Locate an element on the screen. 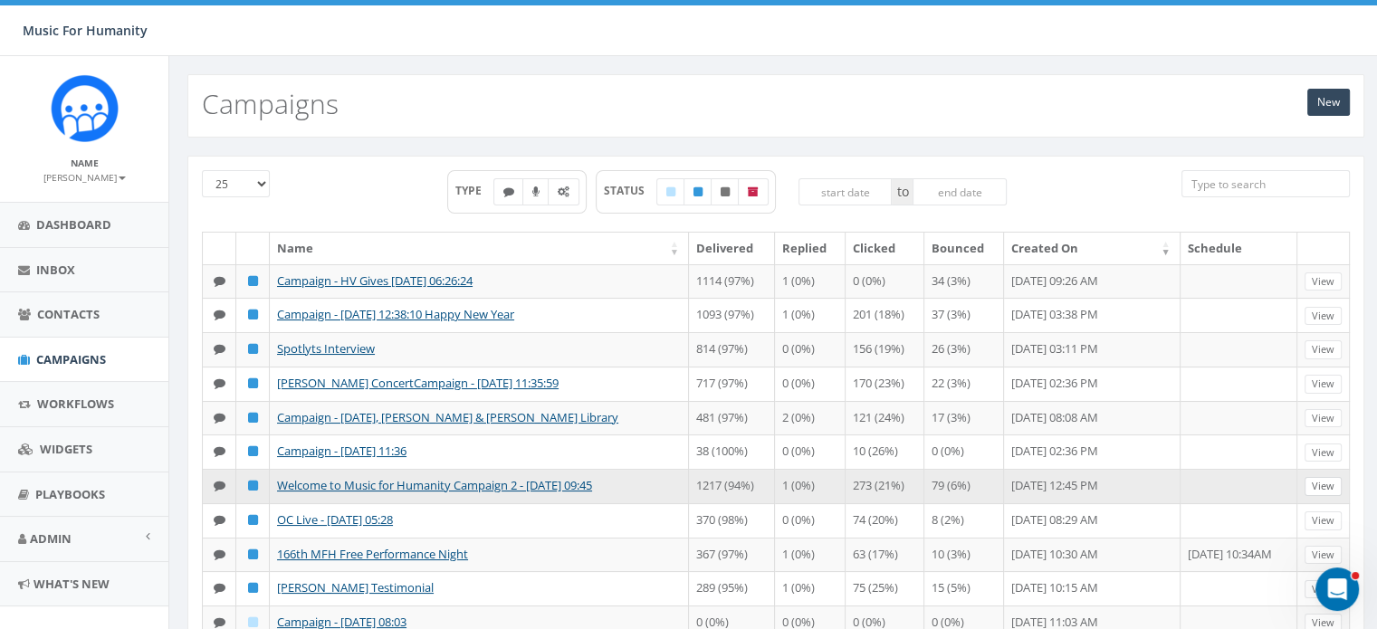  td: 17 (3%) is located at coordinates (964, 418).